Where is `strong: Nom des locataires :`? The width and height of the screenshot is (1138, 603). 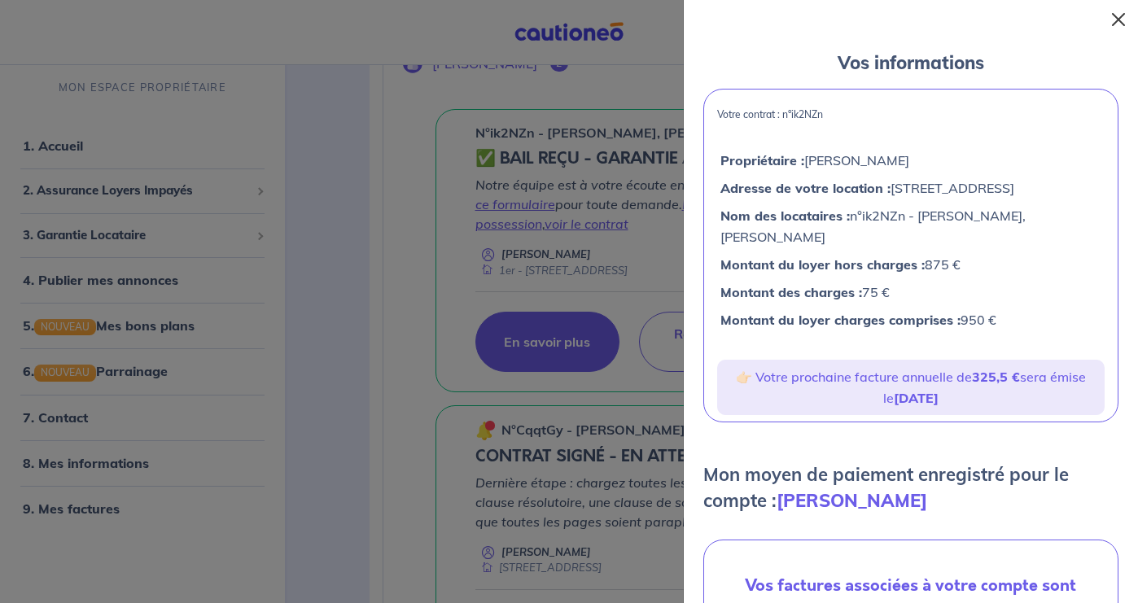
strong: Nom des locataires : is located at coordinates (785, 216).